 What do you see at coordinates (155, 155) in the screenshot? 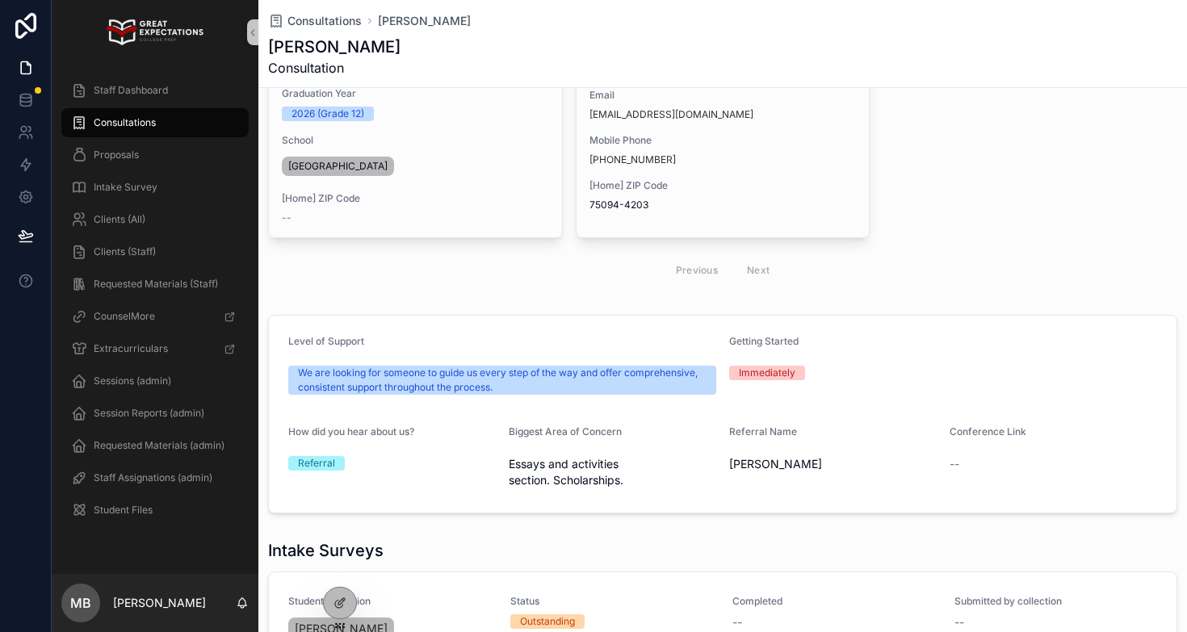
I see `a: Proposals` at bounding box center [155, 155].